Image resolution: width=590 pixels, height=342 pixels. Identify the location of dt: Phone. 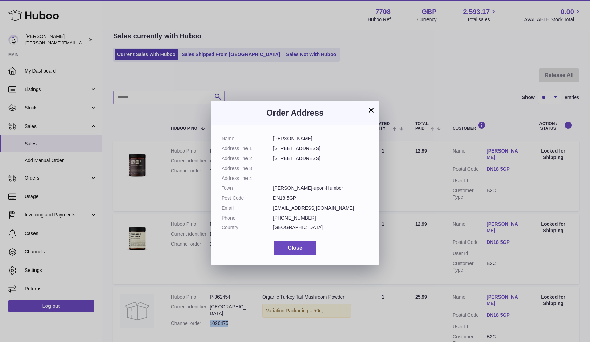
(247, 218).